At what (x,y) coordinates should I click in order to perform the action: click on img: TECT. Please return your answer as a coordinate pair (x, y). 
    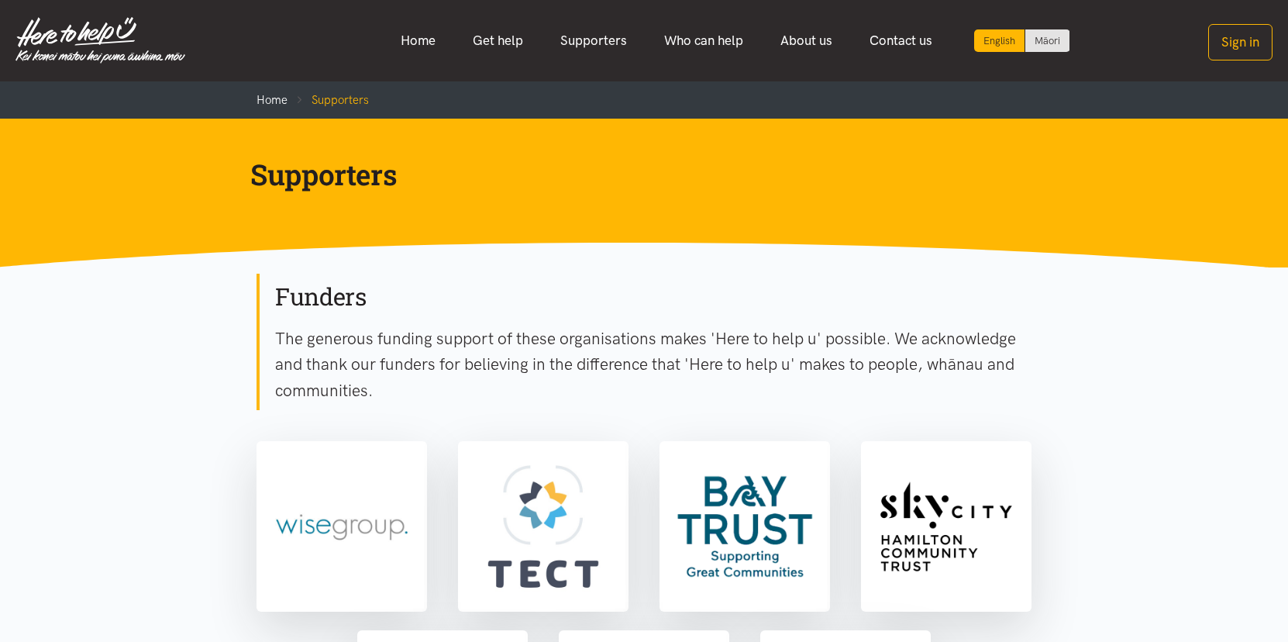
    Looking at the image, I should click on (543, 526).